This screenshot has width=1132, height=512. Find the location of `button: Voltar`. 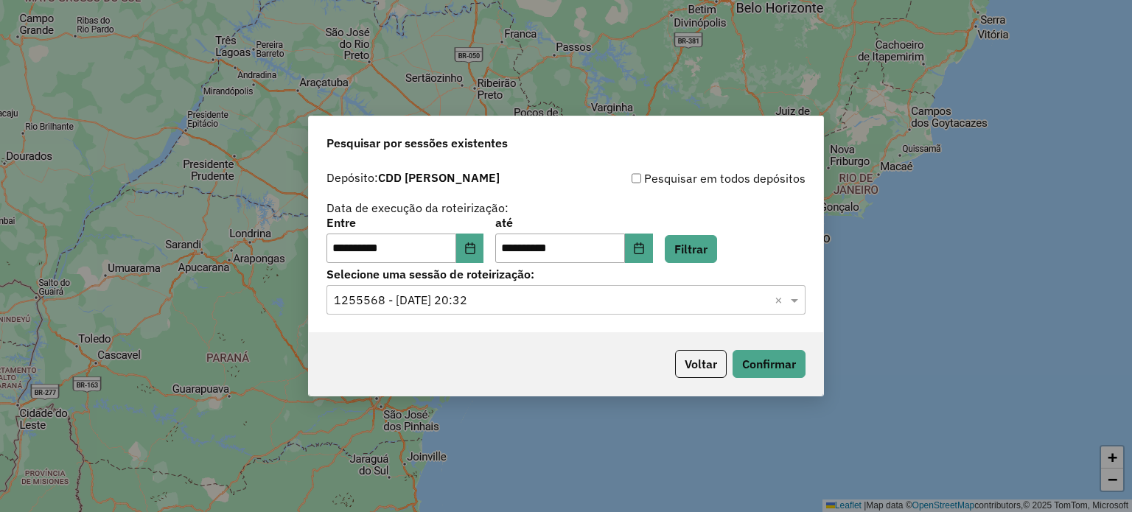

button: Voltar is located at coordinates (701, 364).